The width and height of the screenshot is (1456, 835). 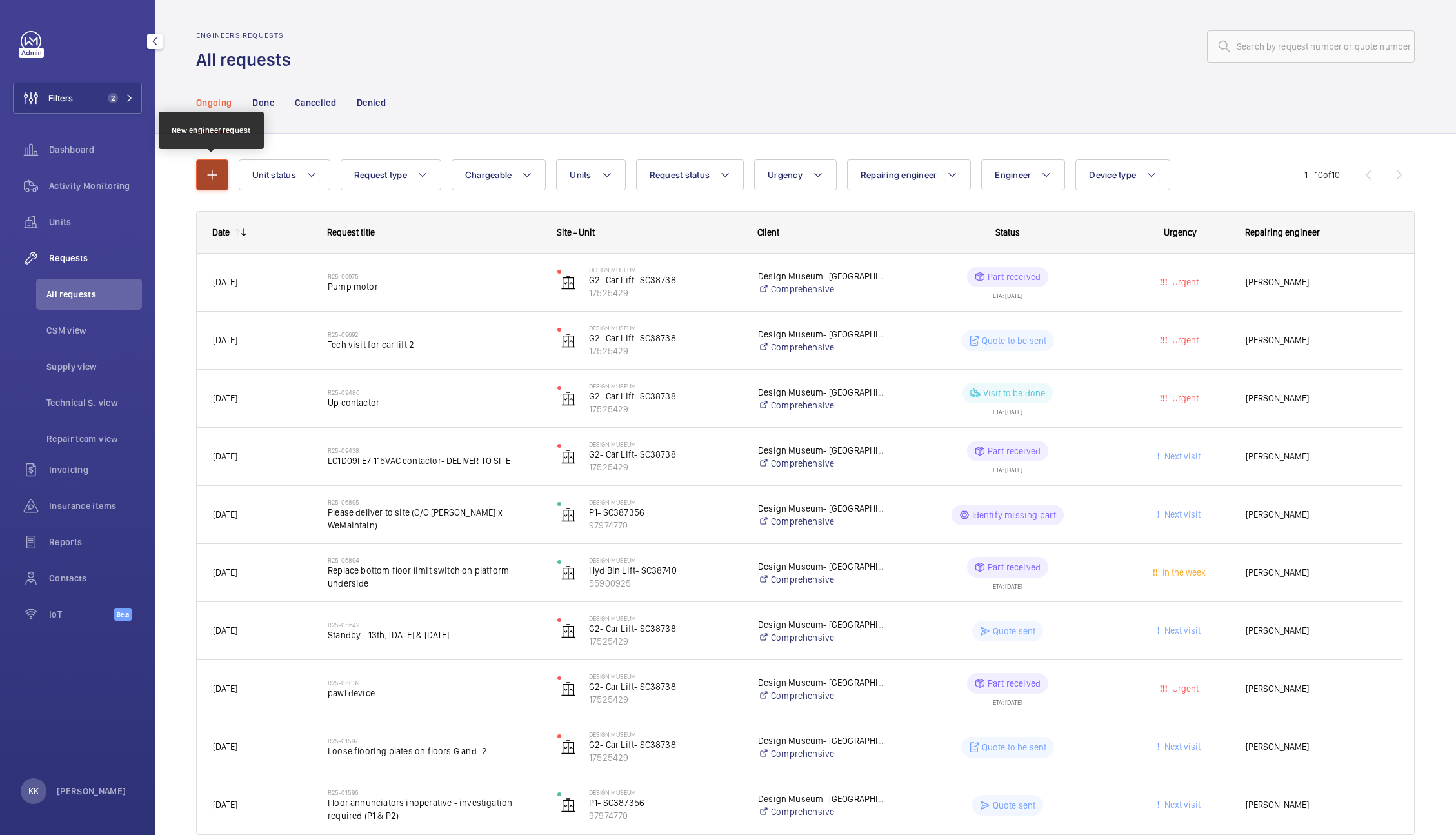 I want to click on span: of, so click(x=1327, y=175).